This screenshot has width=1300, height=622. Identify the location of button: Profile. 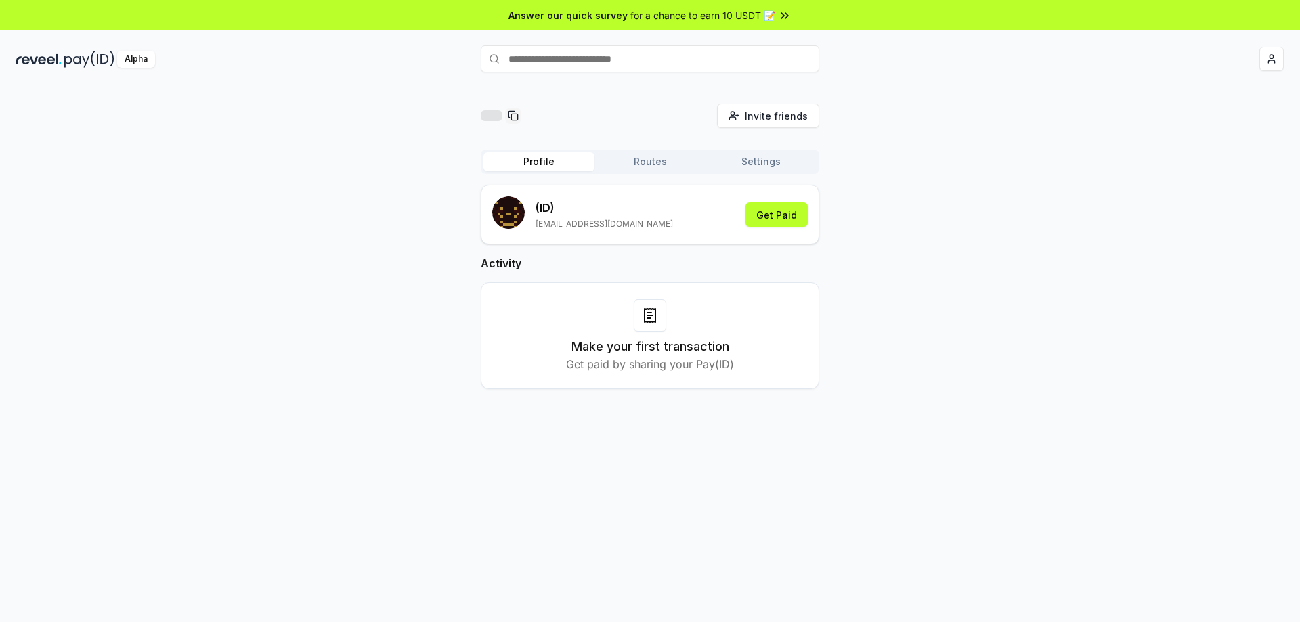
(539, 162).